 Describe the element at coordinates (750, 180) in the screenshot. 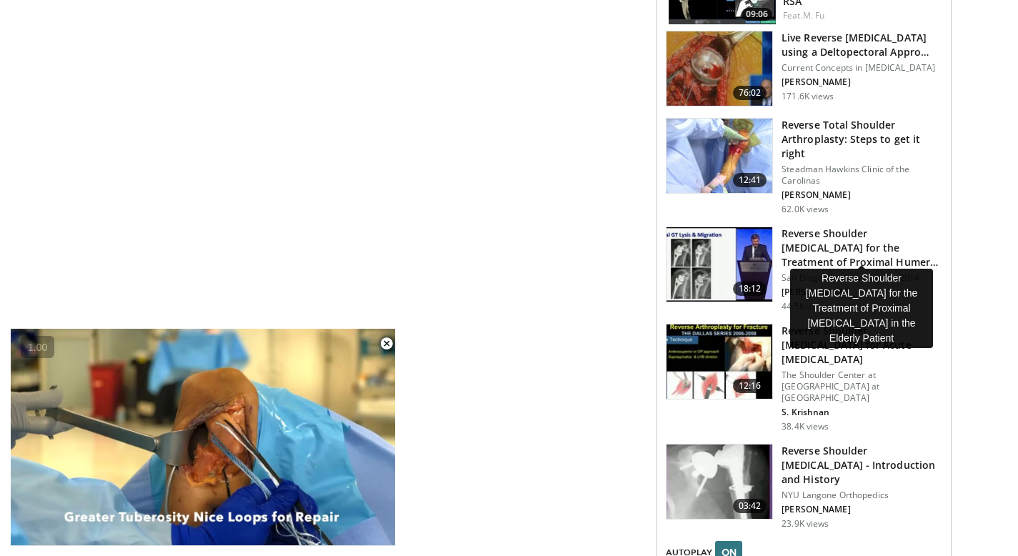

I see `span: 12:41` at that location.